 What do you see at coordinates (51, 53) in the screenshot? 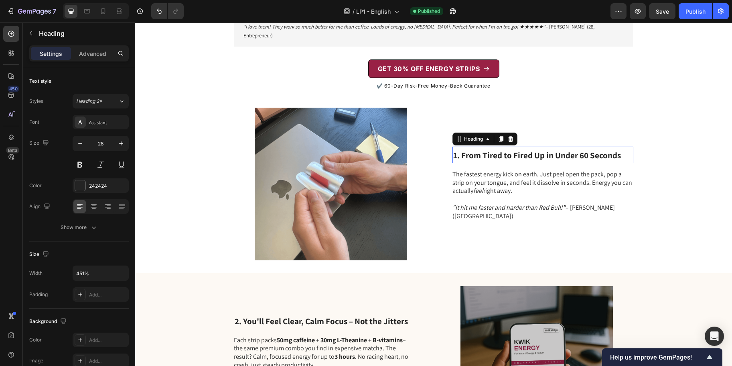
I see `p: Settings` at bounding box center [51, 53].